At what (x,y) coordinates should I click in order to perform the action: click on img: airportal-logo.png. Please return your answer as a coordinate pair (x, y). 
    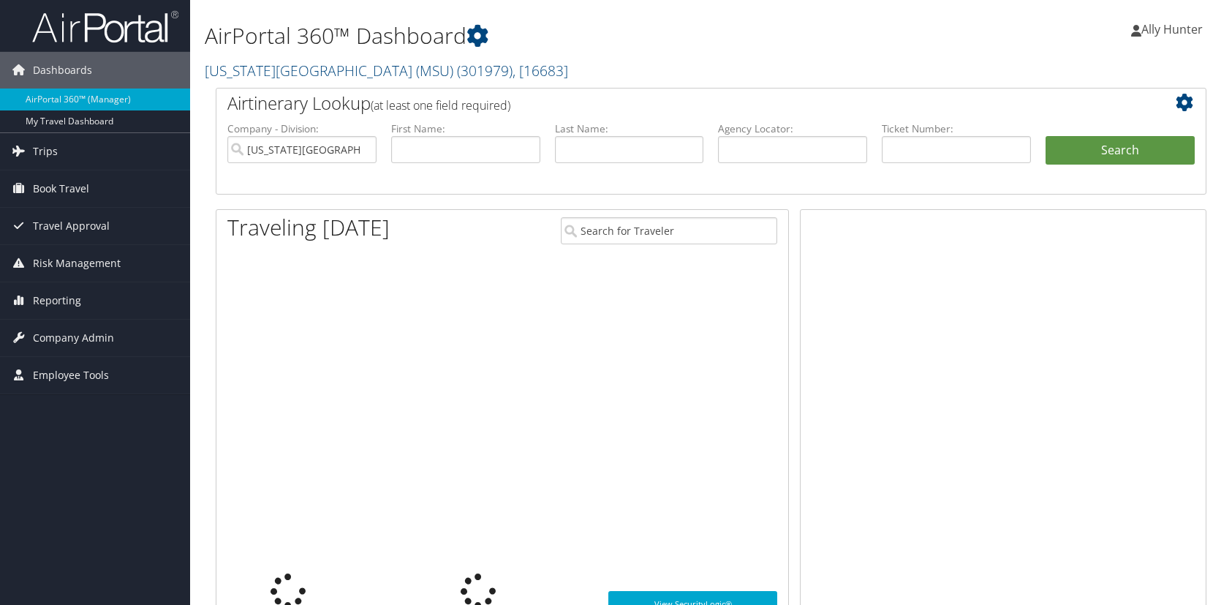
    Looking at the image, I should click on (105, 26).